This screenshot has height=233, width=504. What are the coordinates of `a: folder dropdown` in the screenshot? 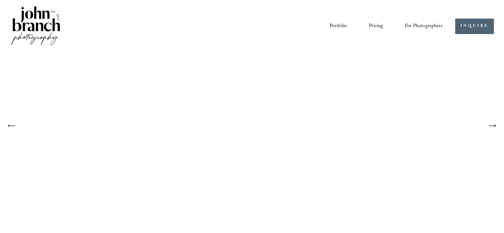 It's located at (424, 26).